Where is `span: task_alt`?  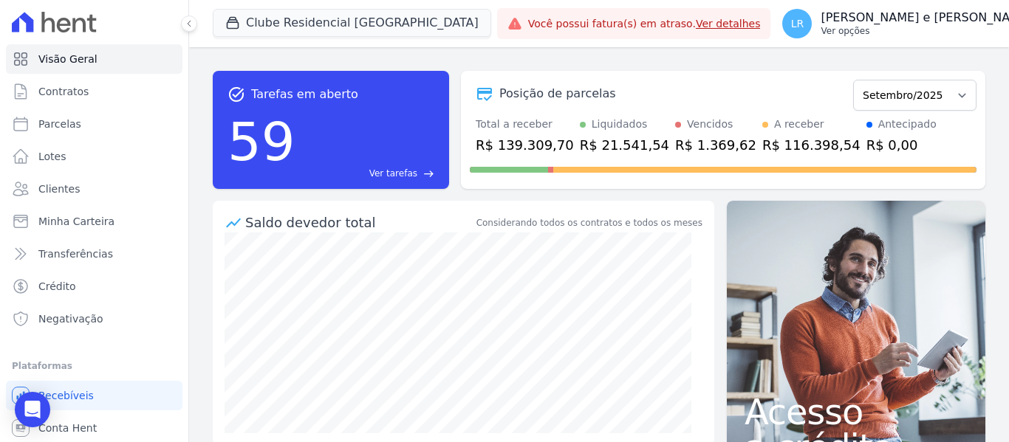 span: task_alt is located at coordinates (236, 95).